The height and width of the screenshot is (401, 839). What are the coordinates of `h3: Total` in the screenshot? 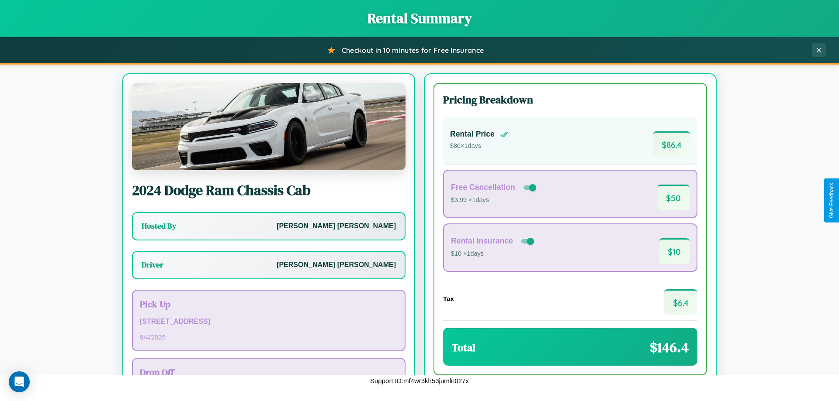 It's located at (464, 348).